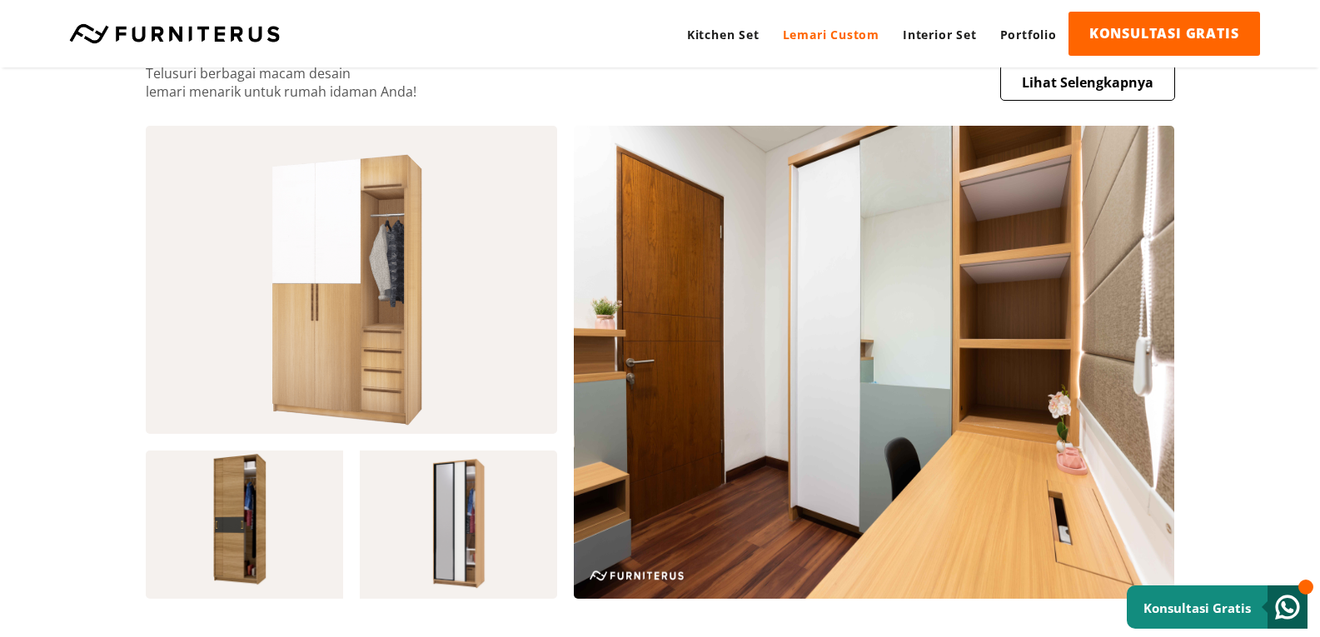  I want to click on a: Interior Set, so click(939, 34).